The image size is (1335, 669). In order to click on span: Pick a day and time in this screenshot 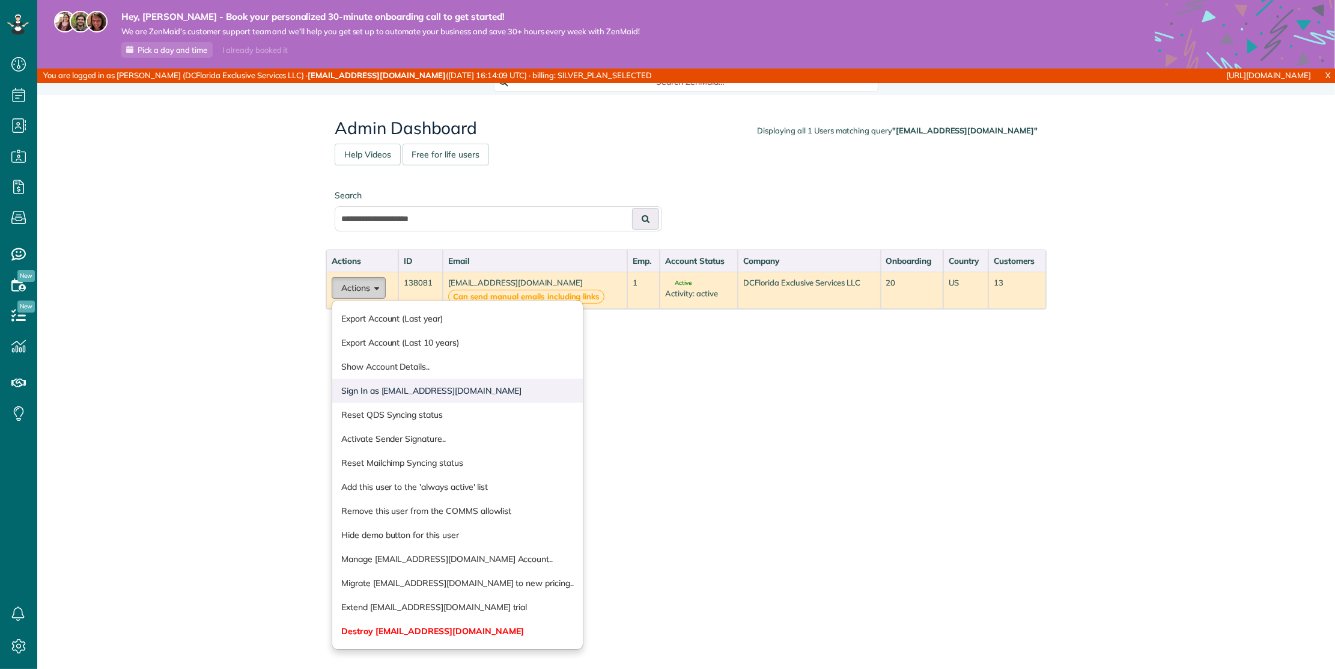, I will do `click(172, 50)`.